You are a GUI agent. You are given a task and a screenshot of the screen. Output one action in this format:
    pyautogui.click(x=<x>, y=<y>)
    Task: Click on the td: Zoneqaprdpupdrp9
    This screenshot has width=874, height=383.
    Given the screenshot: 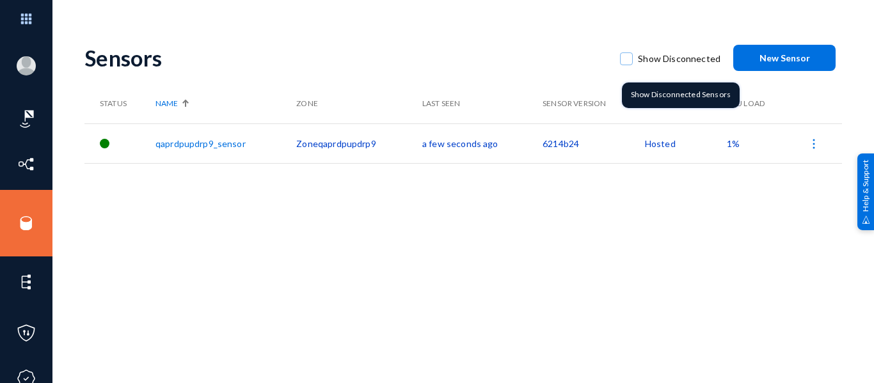 What is the action you would take?
    pyautogui.click(x=359, y=143)
    